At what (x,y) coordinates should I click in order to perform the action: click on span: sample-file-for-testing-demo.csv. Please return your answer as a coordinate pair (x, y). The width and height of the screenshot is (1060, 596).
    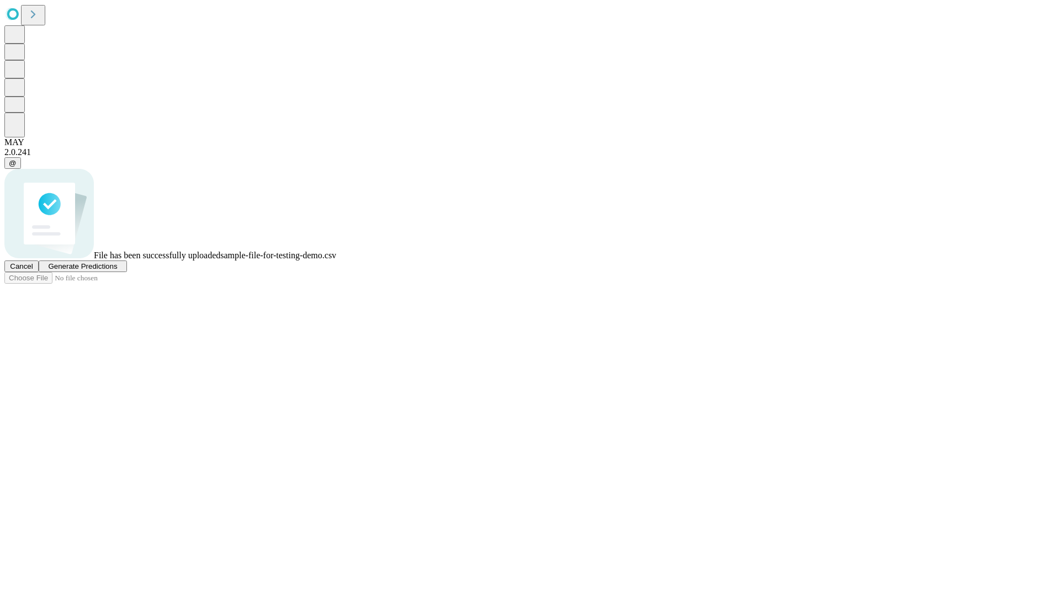
    Looking at the image, I should click on (278, 255).